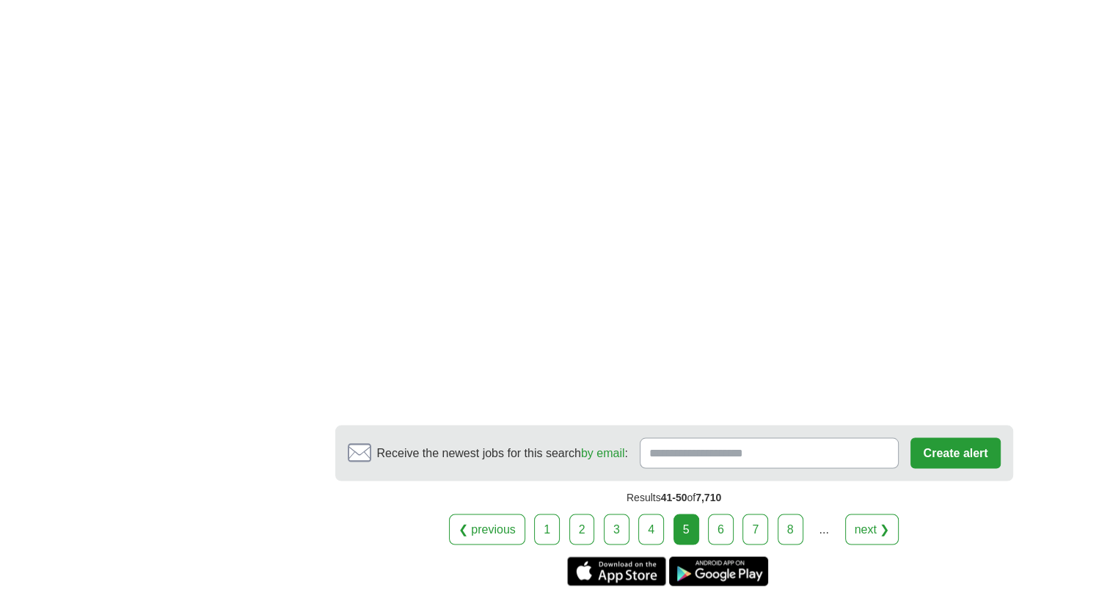 The width and height of the screenshot is (1110, 612). I want to click on button: Create alert, so click(956, 453).